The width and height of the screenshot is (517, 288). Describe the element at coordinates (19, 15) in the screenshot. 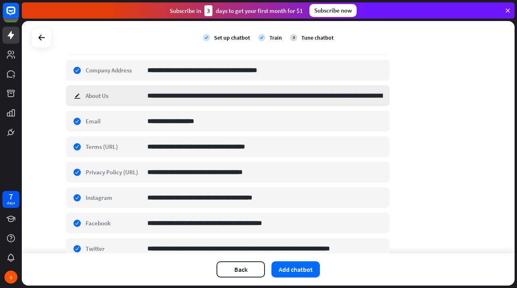

I see `button: Open LiveChat chat widget` at that location.